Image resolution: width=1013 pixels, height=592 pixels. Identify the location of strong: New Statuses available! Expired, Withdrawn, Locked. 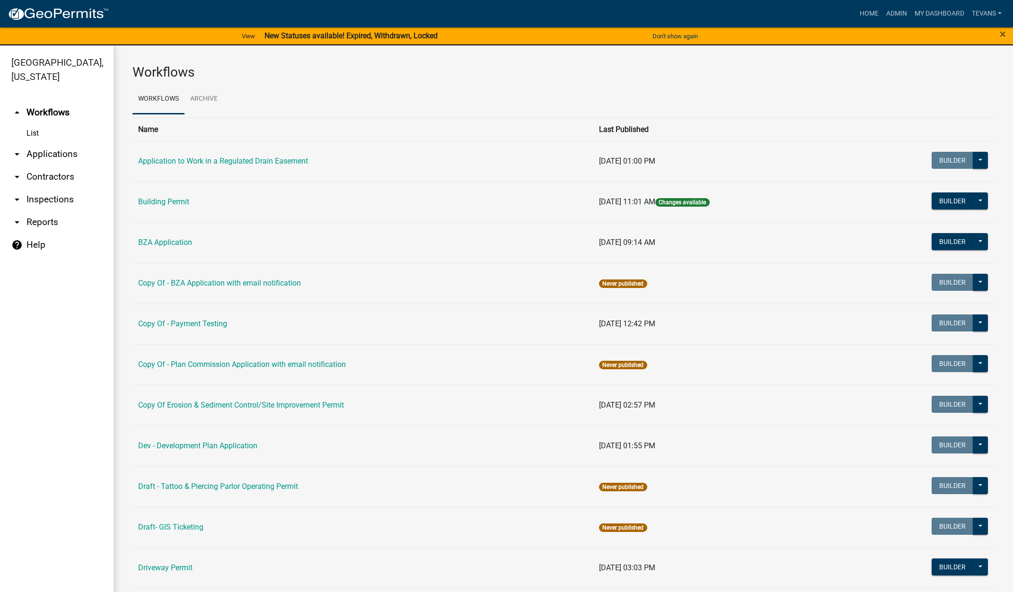
(351, 35).